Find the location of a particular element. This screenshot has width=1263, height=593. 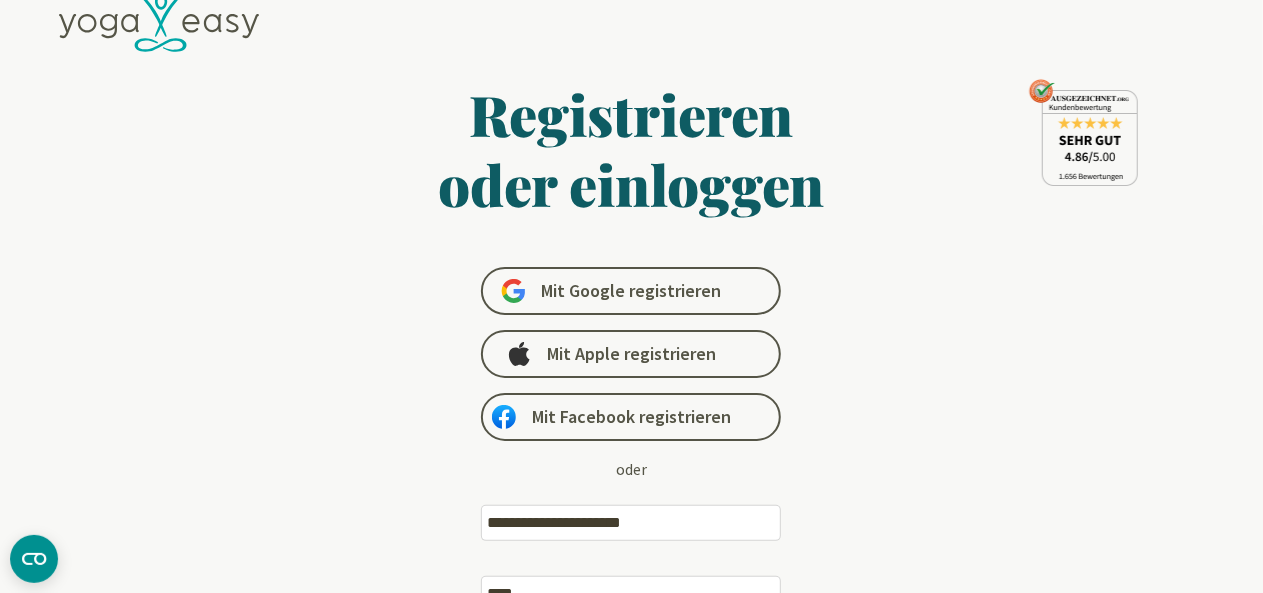

a: Mit Google registrieren is located at coordinates (631, 291).